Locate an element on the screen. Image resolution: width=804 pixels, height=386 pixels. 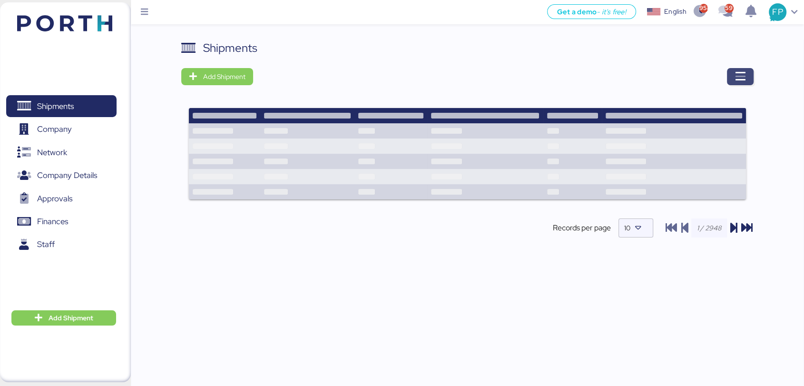
a: Staff is located at coordinates (61, 244).